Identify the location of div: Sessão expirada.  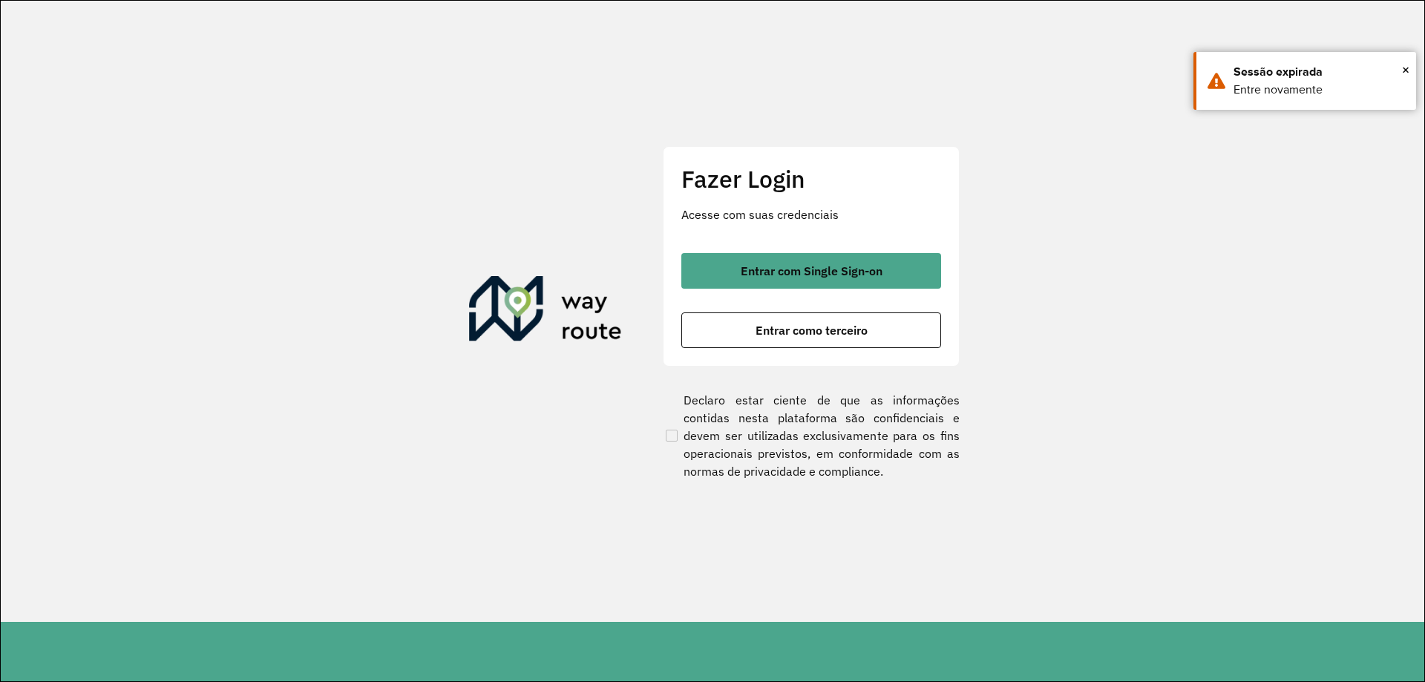
(1319, 72).